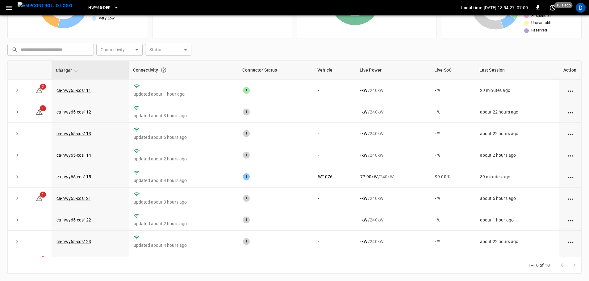 Image resolution: width=589 pixels, height=281 pixels. What do you see at coordinates (517, 70) in the screenshot?
I see `th: Last Session` at bounding box center [517, 70].